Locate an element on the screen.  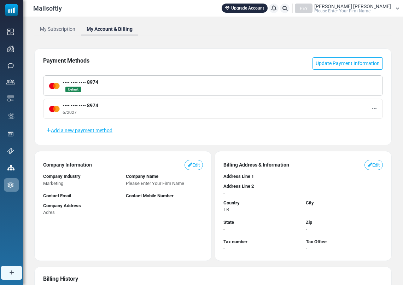
img: contacts-icon.svg is located at coordinates (11, 82).